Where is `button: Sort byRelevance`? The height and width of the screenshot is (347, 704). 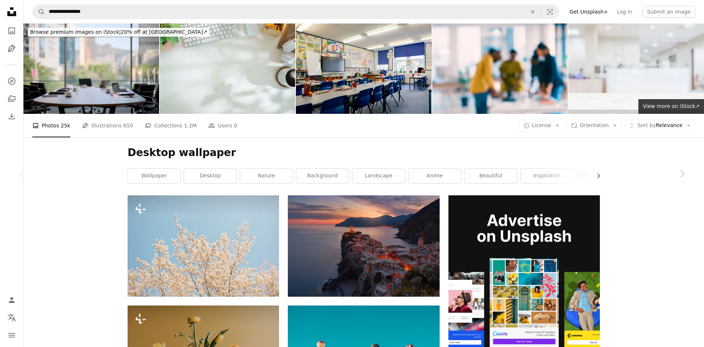 button: Sort byRelevance is located at coordinates (660, 125).